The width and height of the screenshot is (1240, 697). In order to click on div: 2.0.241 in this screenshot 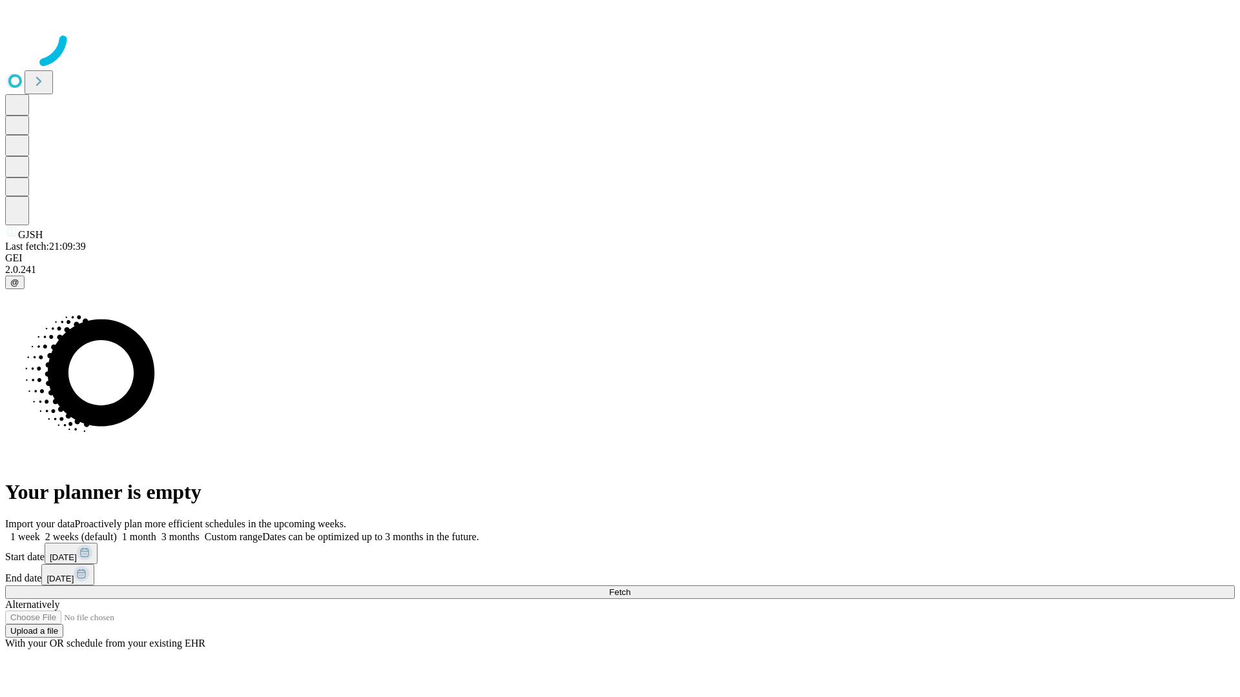, I will do `click(620, 270)`.